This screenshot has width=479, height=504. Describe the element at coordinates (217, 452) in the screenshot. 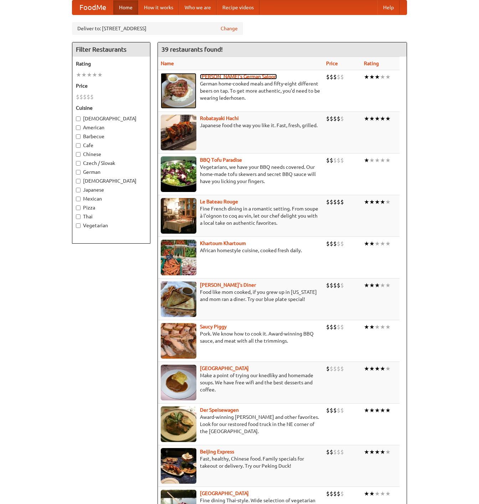

I see `a: Beijing Express` at that location.